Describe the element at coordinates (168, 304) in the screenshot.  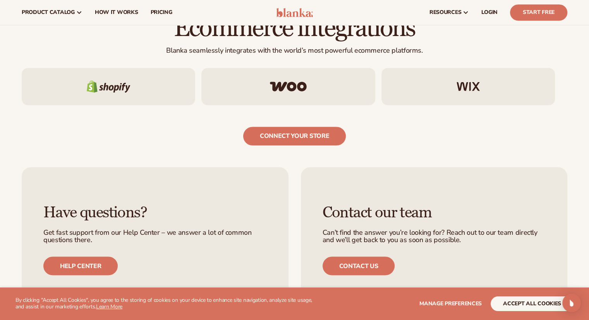
I see `p: By clicking "Accept All Cookies", you agree to the storing of cookies on your device to enhance s...` at that location.